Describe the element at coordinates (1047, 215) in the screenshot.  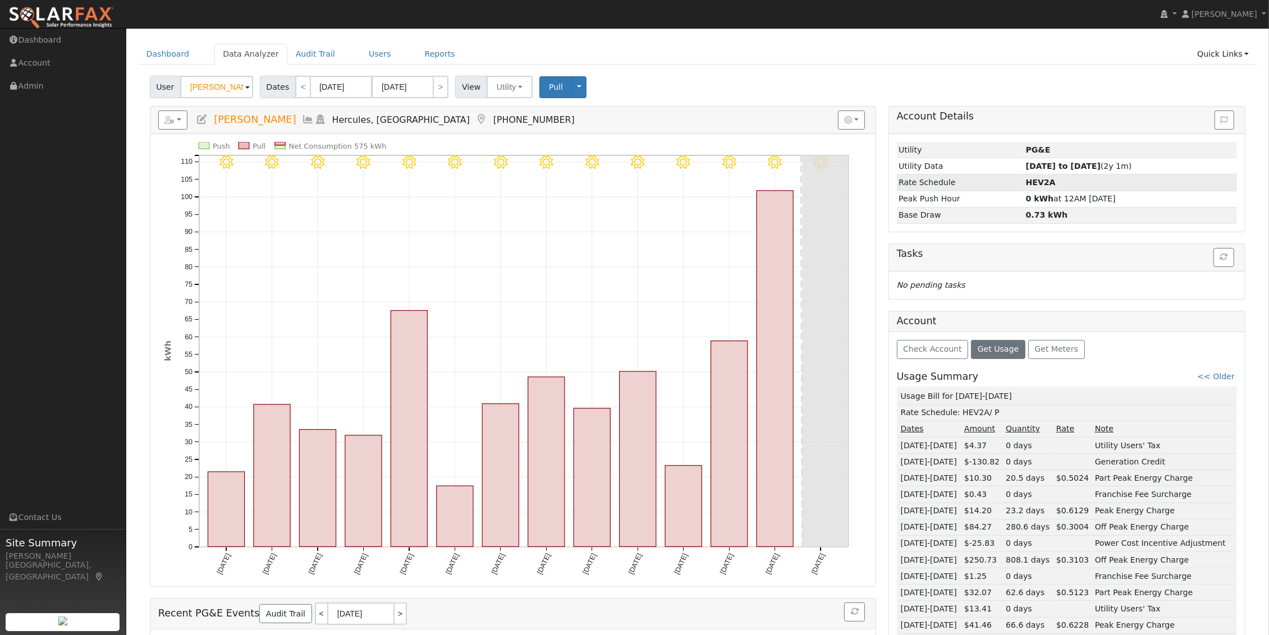
I see `strong: 0.73 kWh` at that location.